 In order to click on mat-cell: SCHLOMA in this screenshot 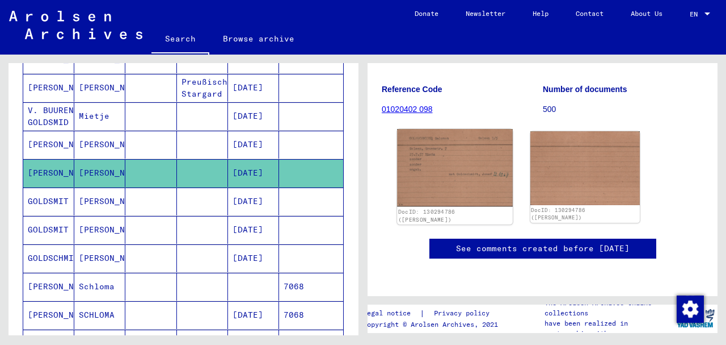, I will do `click(100, 314)`.